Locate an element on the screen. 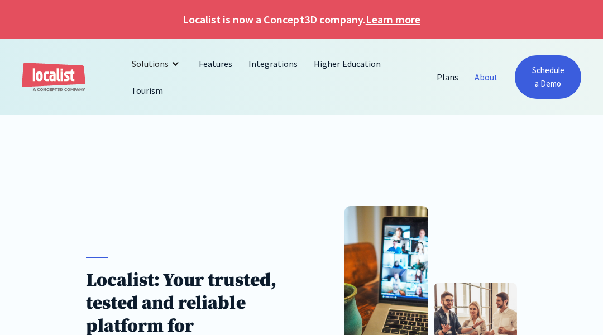 The width and height of the screenshot is (603, 335). a: Integrations is located at coordinates (273, 64).